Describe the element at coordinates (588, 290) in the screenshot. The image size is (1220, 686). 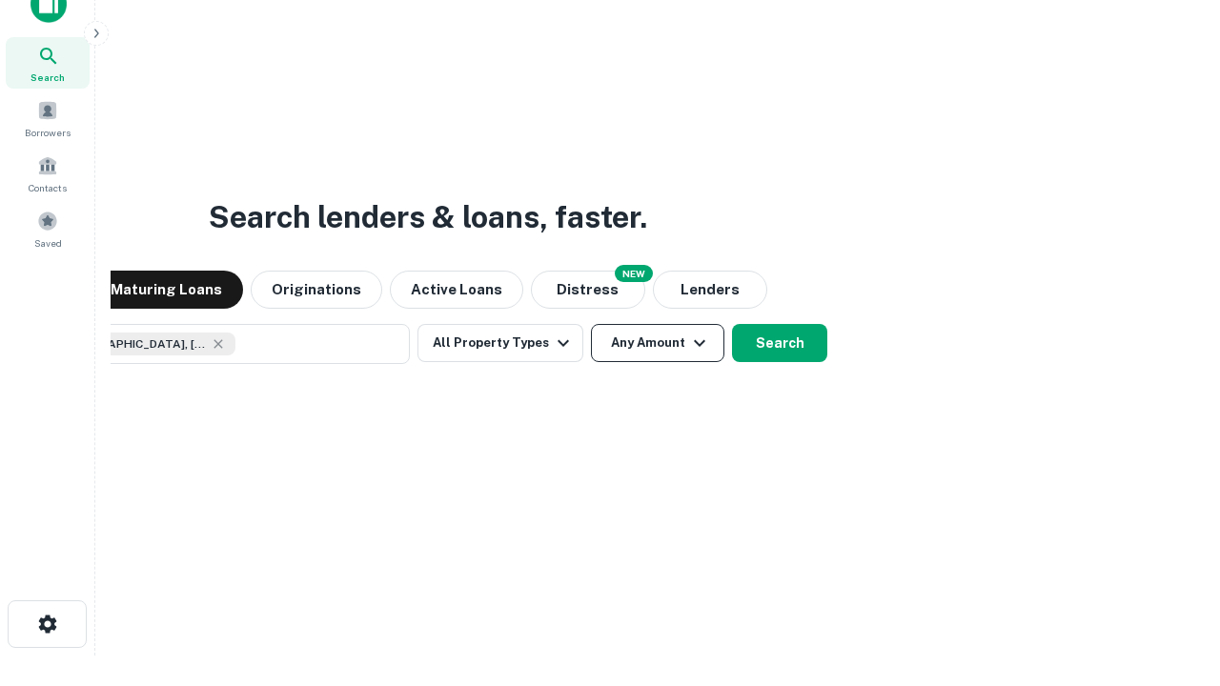
I see `button: Search distressed loans with lien and other non-mortgage details.` at that location.